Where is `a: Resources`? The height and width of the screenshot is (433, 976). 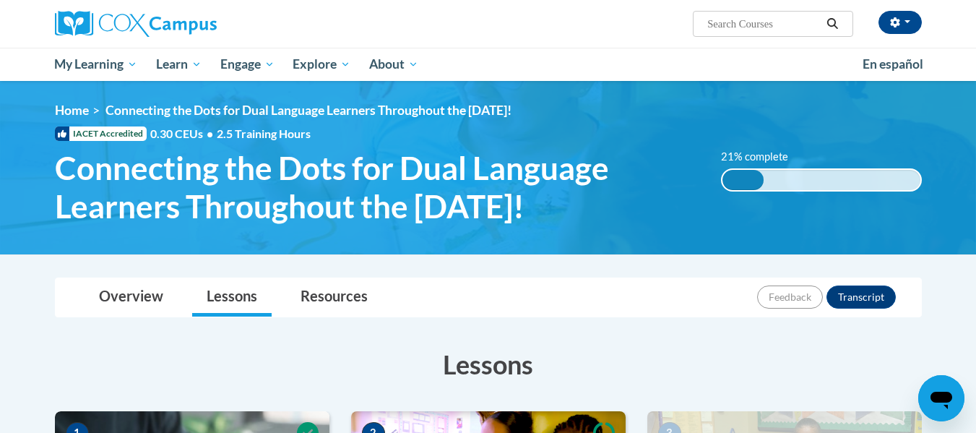 a: Resources is located at coordinates (334, 297).